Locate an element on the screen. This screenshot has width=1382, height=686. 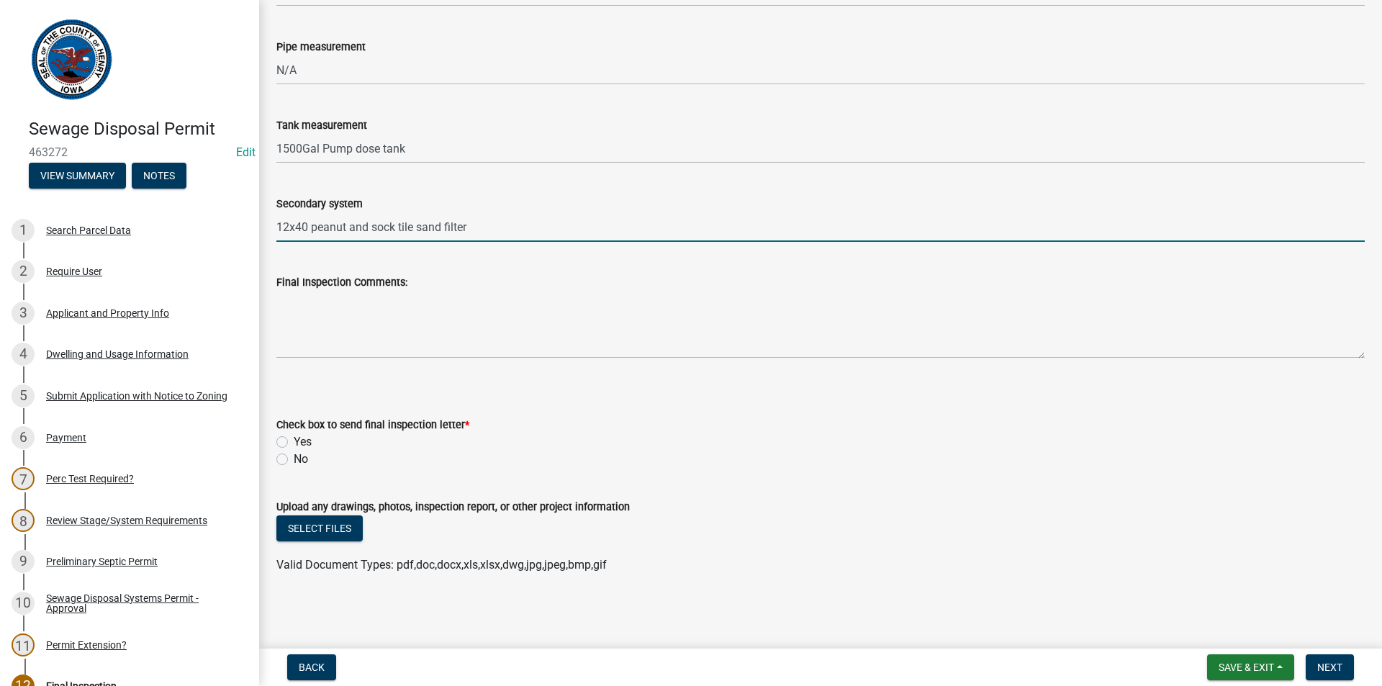
a: Edit is located at coordinates (245, 152).